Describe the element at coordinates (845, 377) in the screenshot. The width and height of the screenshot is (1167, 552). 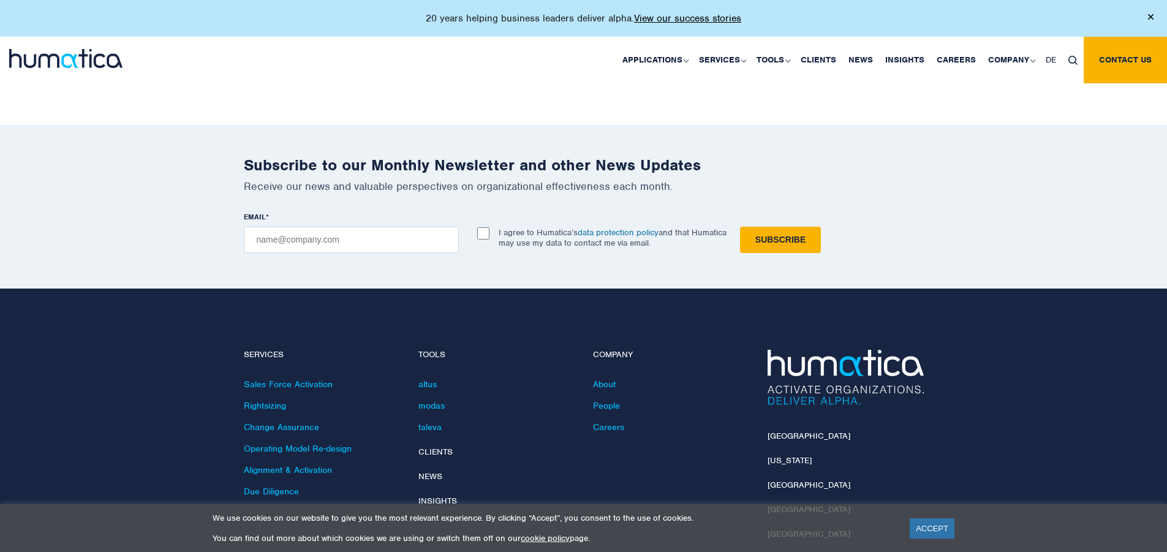
I see `img: Humatica` at that location.